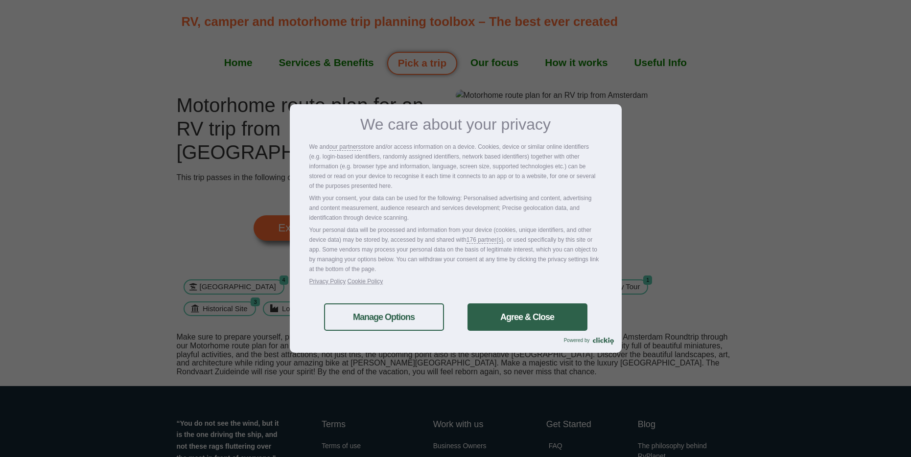 The height and width of the screenshot is (457, 911). What do you see at coordinates (527, 317) in the screenshot?
I see `a: Agree & Close` at bounding box center [527, 317].